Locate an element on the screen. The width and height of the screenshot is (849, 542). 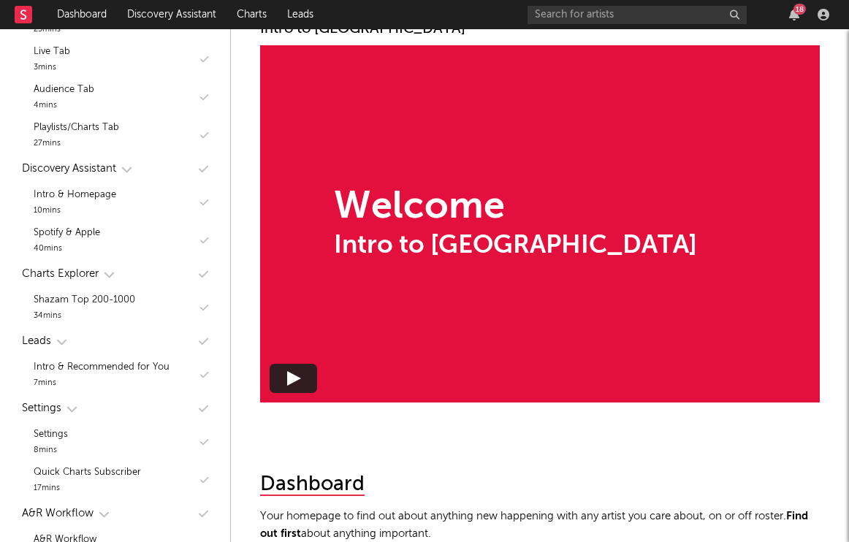
div: Dashboard is located at coordinates (312, 485).